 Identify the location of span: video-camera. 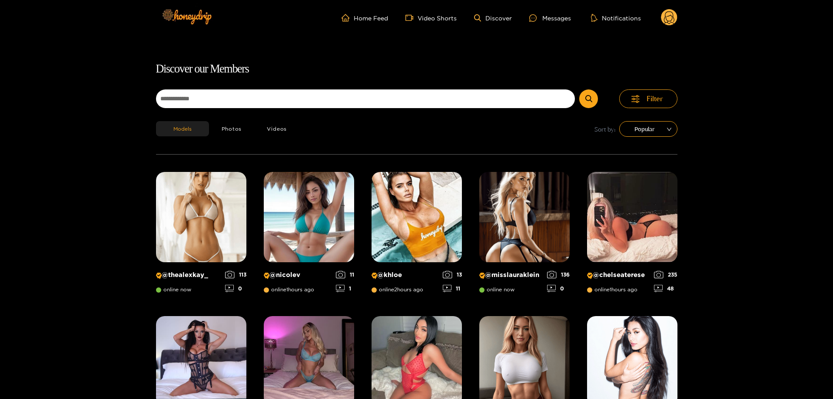
(411, 18).